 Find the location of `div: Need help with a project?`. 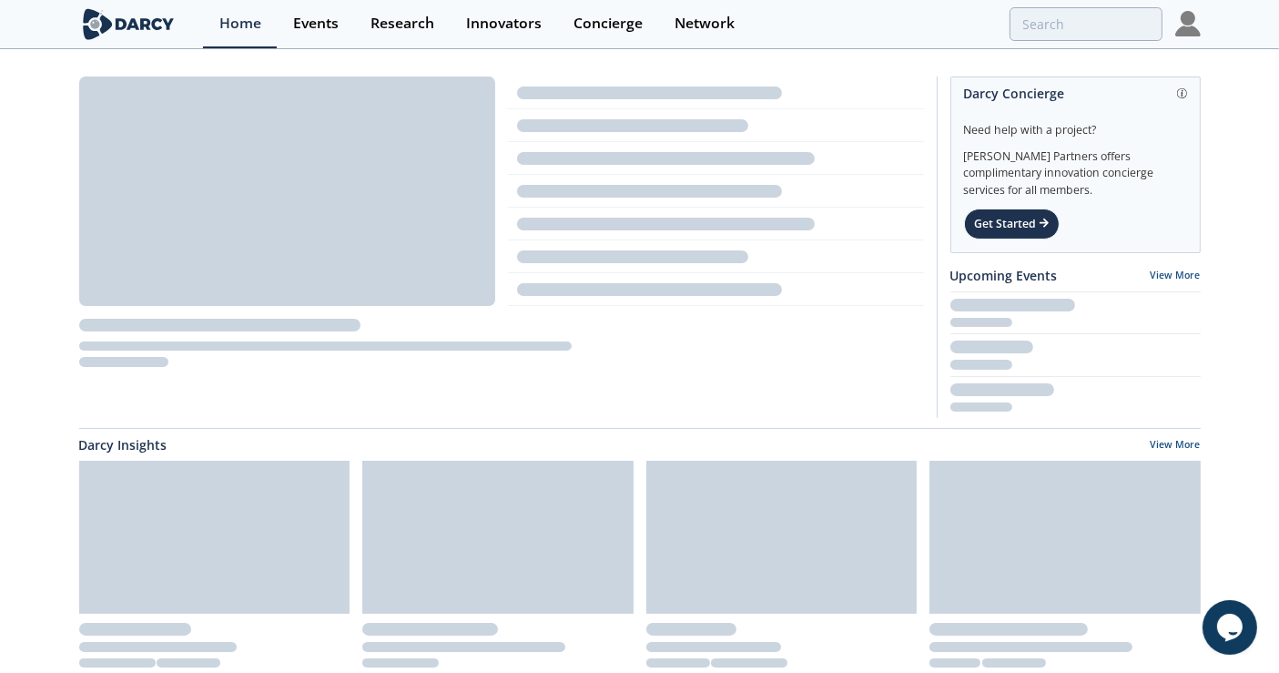

div: Need help with a project? is located at coordinates (1075, 124).